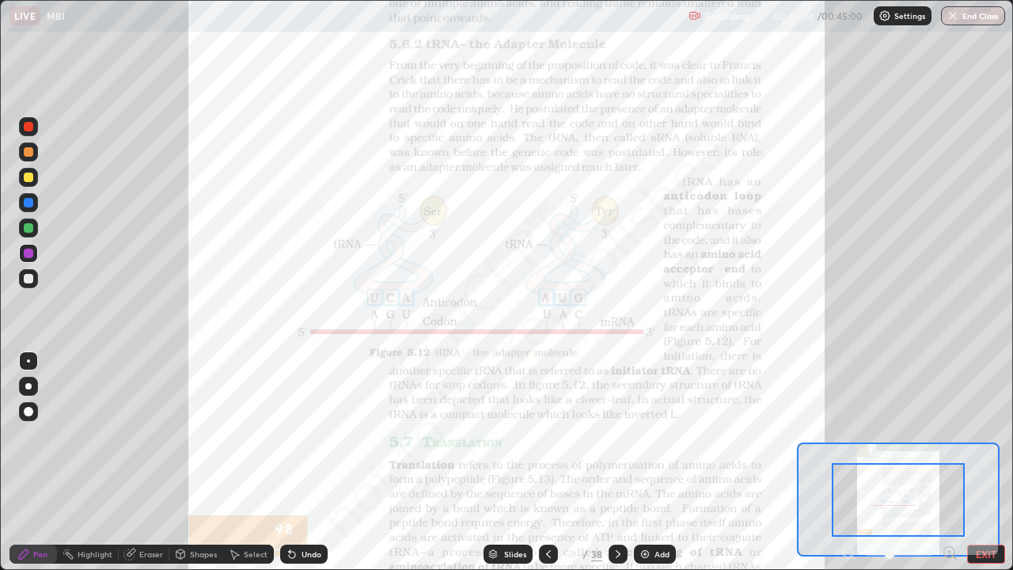  Describe the element at coordinates (203, 554) in the screenshot. I see `div: Shapes` at that location.